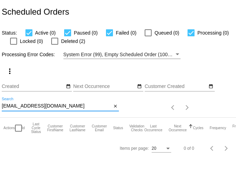 This screenshot has width=236, height=177. I want to click on button: Change sorting for LastOccurrenceUtc, so click(154, 128).